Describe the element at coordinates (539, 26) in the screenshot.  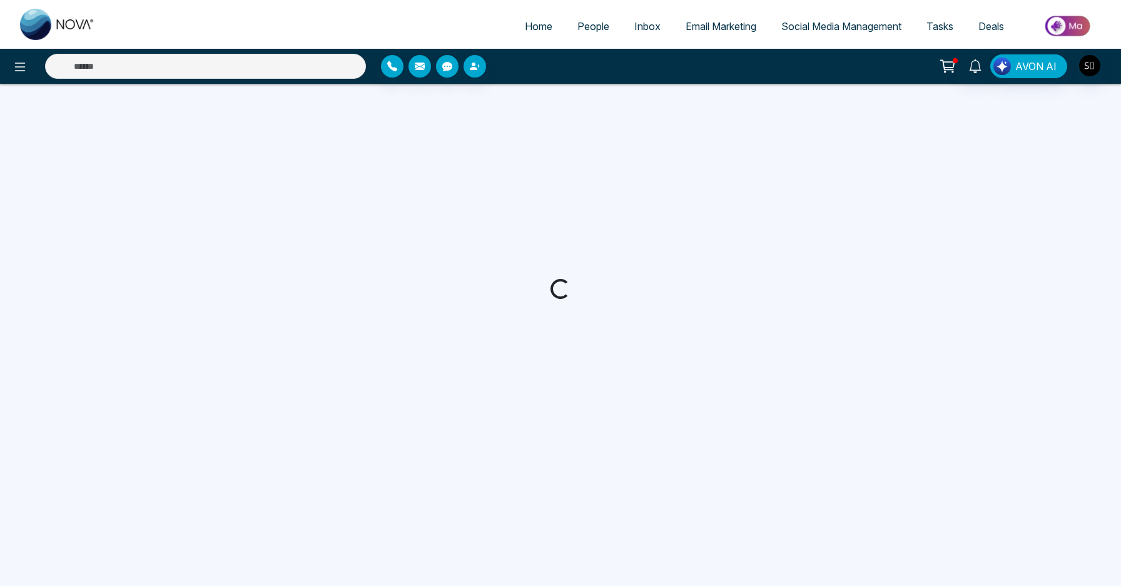
I see `span: Home` at that location.